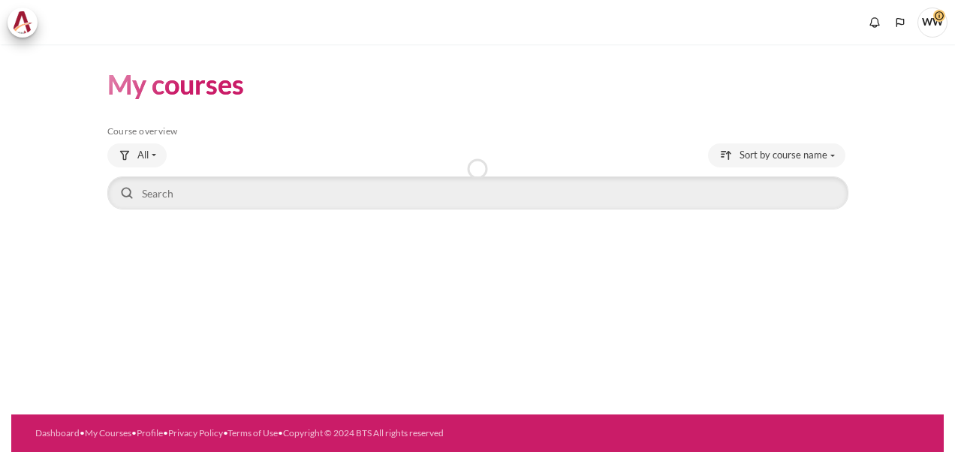  Describe the element at coordinates (932, 23) in the screenshot. I see `span: WW` at that location.